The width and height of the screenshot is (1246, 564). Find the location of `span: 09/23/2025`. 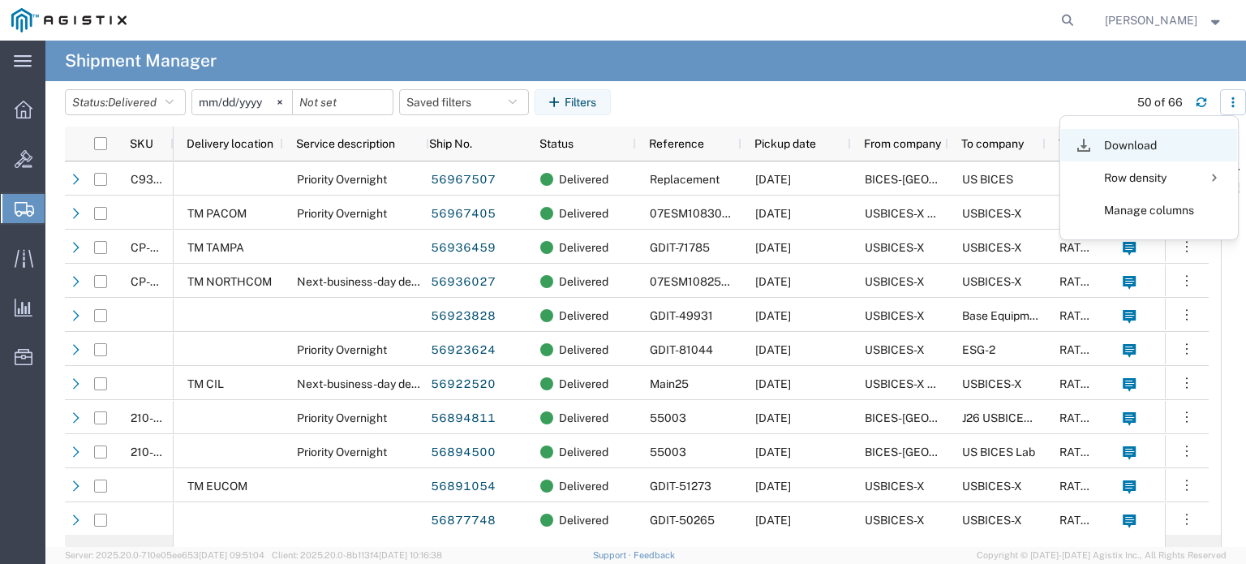

span: 09/23/2025 is located at coordinates (773, 486).